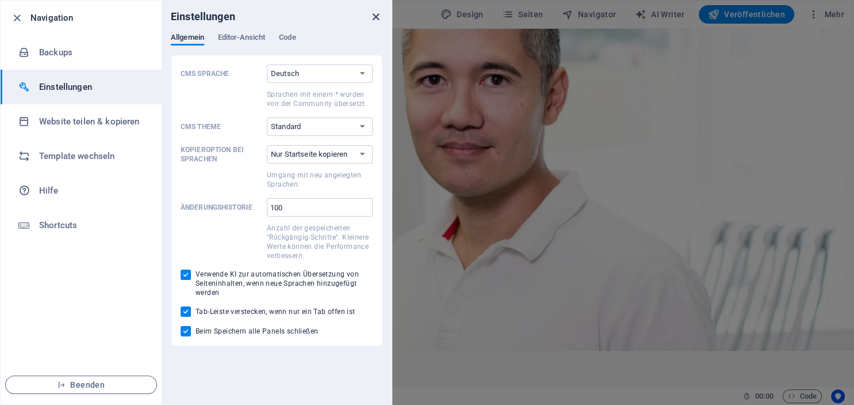 Image resolution: width=854 pixels, height=405 pixels. What do you see at coordinates (284, 283) in the screenshot?
I see `span: Verwende KI zur automatischen Übersetzung von Seiteninhalten, wenn neue Sprachen hinzugefügt werden` at bounding box center [284, 283].